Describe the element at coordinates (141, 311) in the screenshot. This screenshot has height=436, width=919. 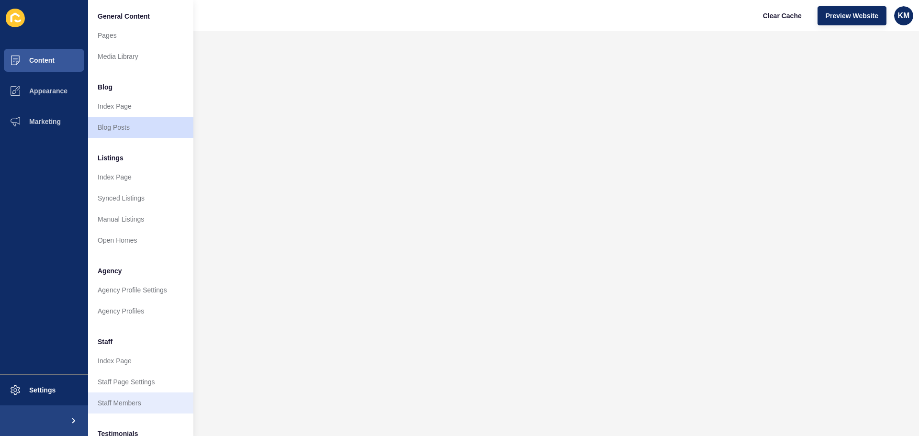
I see `a: Agency Profiles` at that location.